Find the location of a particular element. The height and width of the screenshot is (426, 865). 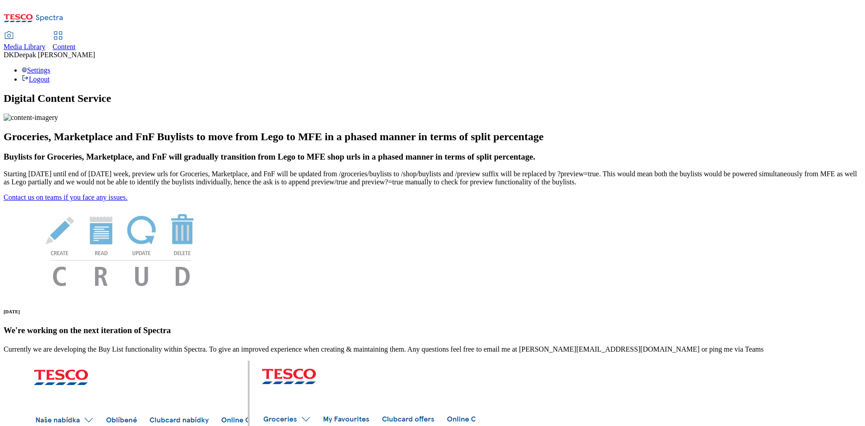

img: content-imagery is located at coordinates (31, 118).